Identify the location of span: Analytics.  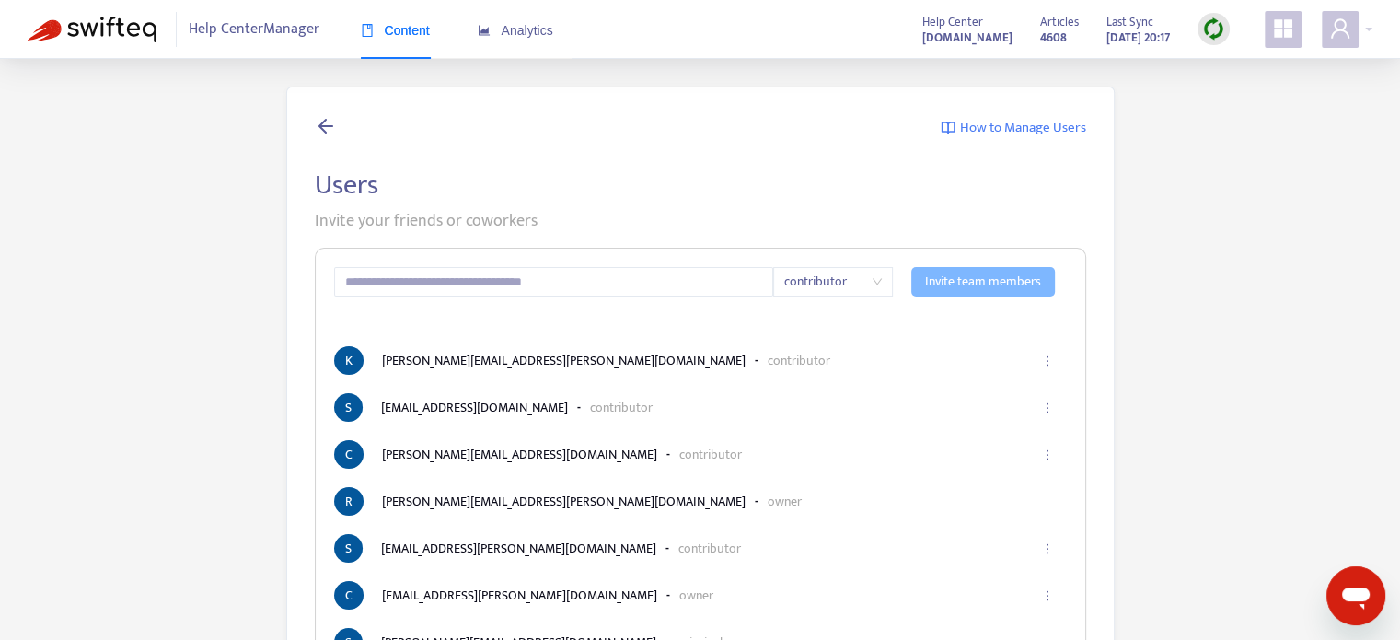
(515, 30).